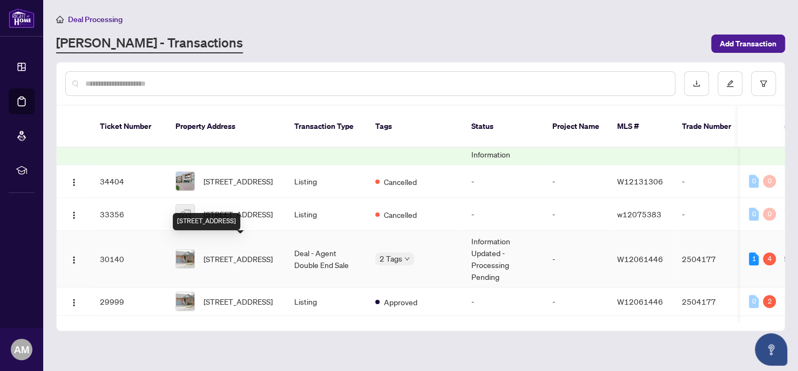  I want to click on th: MLS #, so click(641, 127).